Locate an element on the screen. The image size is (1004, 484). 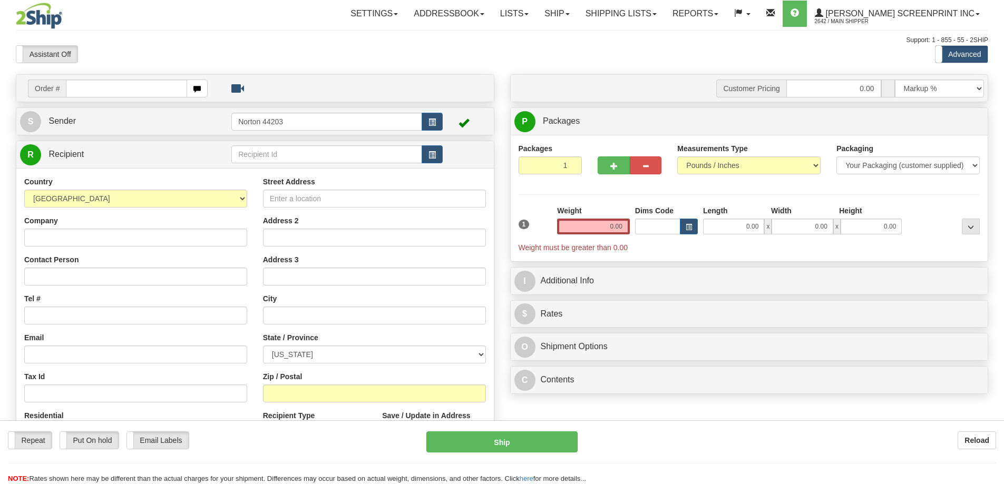
span: P is located at coordinates (525, 122).